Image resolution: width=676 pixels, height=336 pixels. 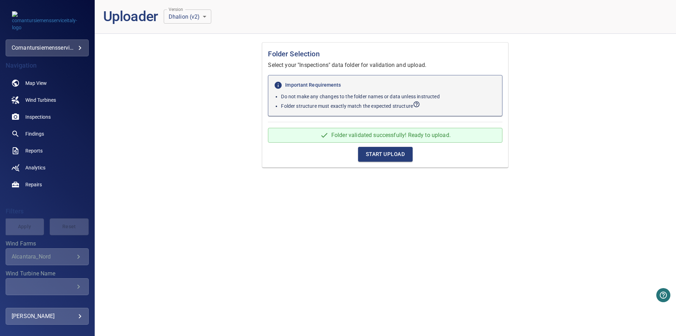 I want to click on h6: Important Requirements, so click(x=385, y=85).